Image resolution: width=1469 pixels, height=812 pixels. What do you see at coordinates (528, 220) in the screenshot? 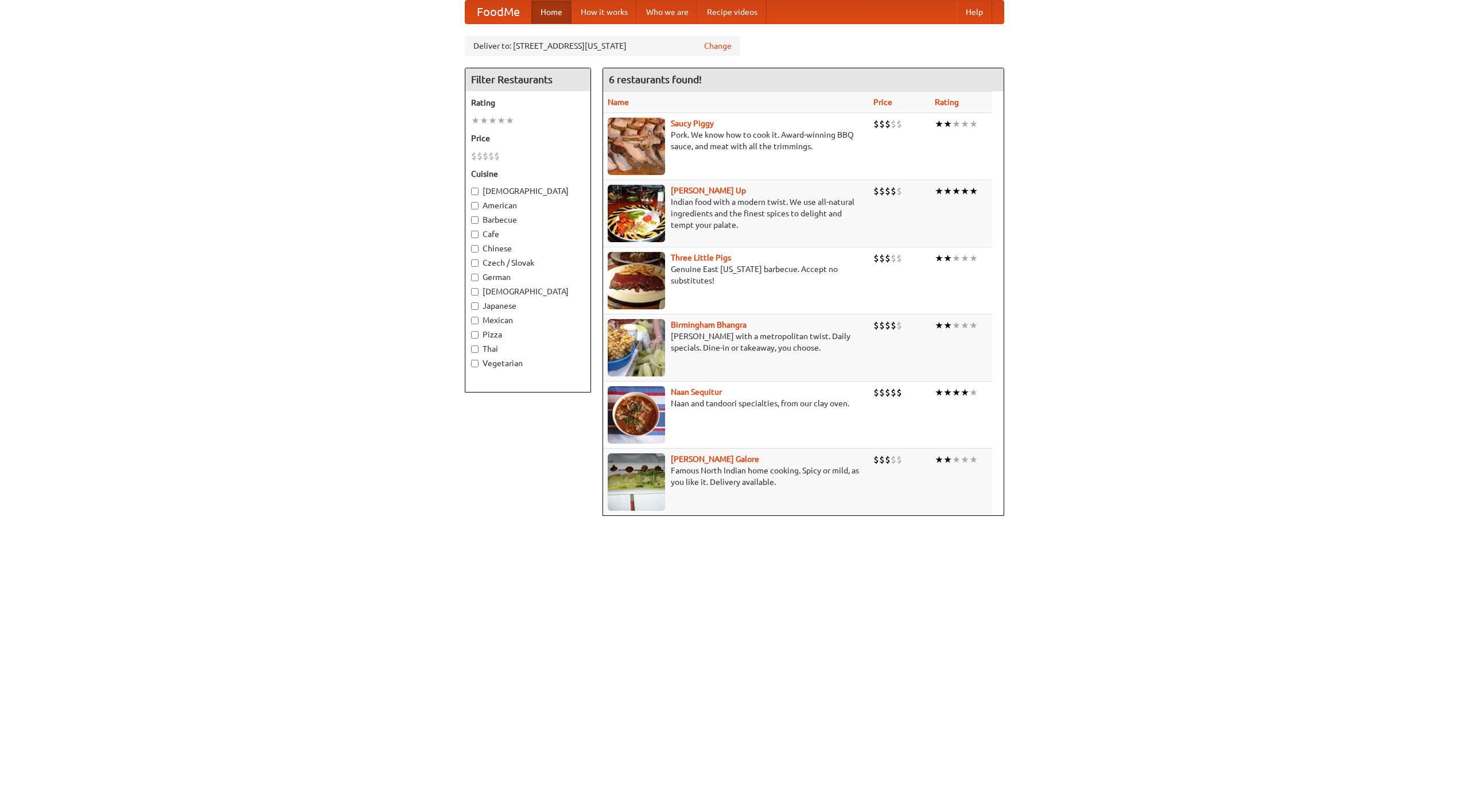
I see `label: Barbecue` at bounding box center [528, 220].